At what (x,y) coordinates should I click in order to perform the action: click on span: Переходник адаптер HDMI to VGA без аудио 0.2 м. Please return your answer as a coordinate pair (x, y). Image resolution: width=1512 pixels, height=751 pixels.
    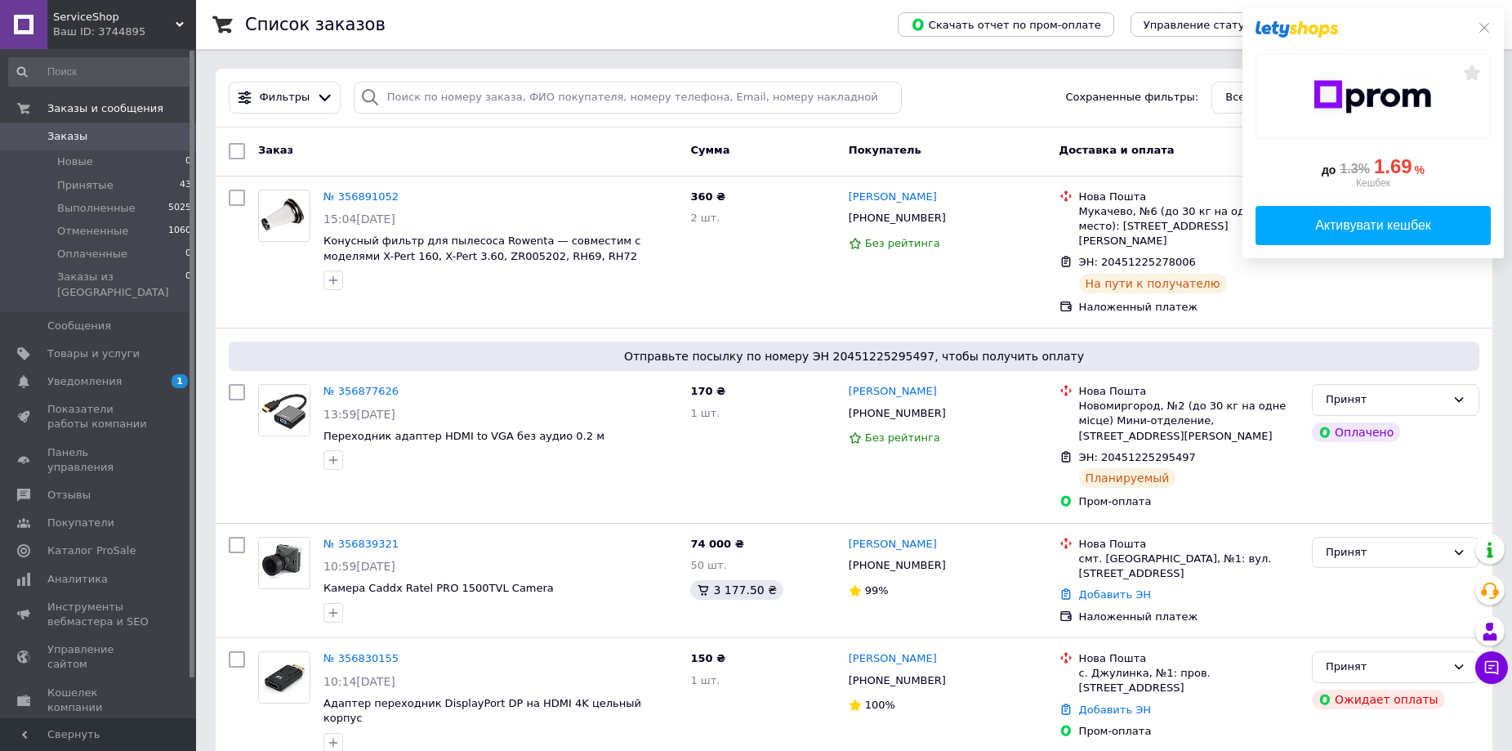
    Looking at the image, I should click on (464, 435).